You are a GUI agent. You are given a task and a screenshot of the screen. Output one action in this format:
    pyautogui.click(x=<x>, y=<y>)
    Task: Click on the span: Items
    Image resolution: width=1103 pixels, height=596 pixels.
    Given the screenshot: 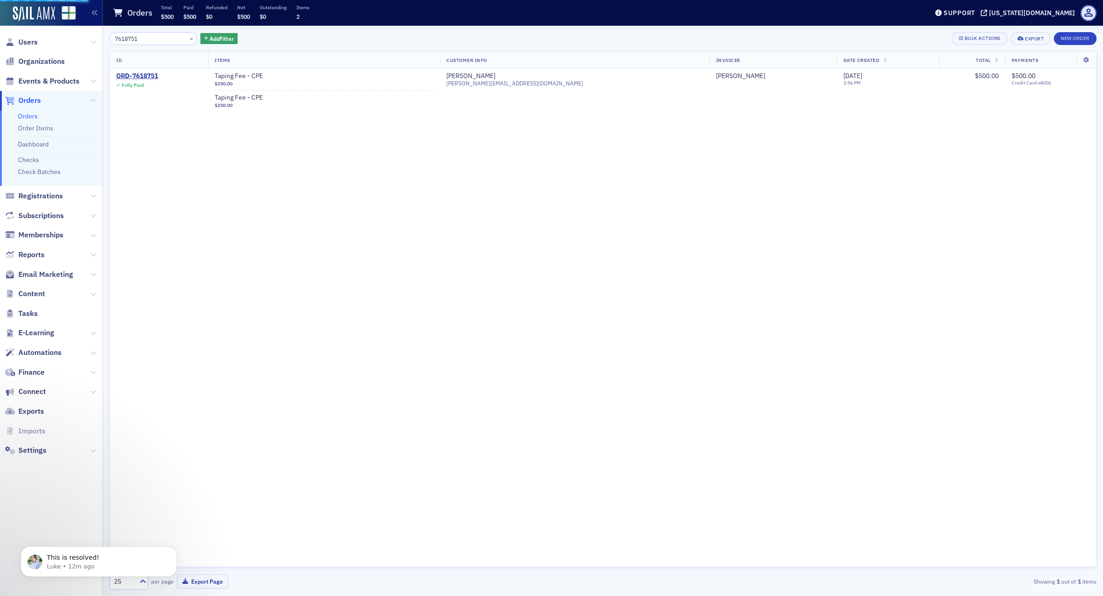 What is the action you would take?
    pyautogui.click(x=222, y=60)
    